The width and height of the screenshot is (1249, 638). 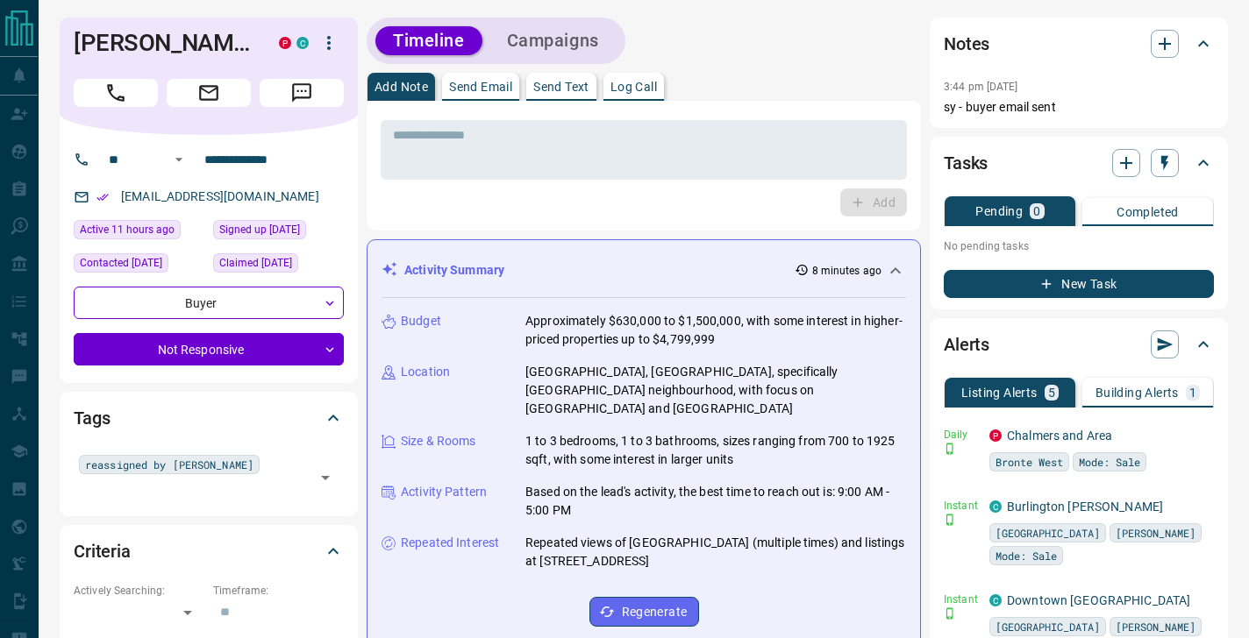 What do you see at coordinates (103, 197) in the screenshot?
I see `svg: Email Verified` at bounding box center [103, 197].